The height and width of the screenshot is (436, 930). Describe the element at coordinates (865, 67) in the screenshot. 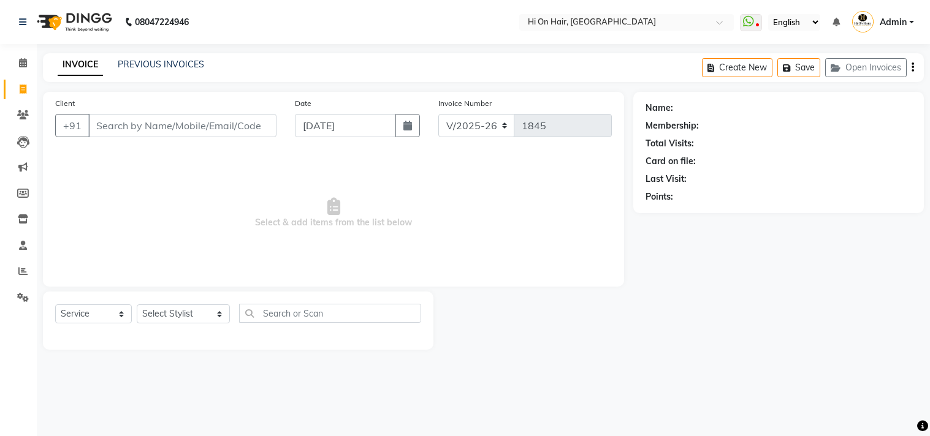

I see `button: Open Invoices` at that location.